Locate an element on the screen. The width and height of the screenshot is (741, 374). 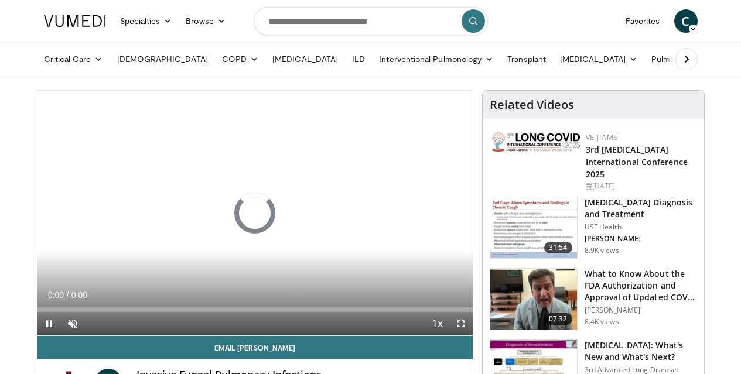
img: a2792a71-925c-4fc2-b8ef-8d1b21aec2f7.png.150x105_q85_autocrop_double_scale_upscale_version-0.2.jpg is located at coordinates (536, 142).